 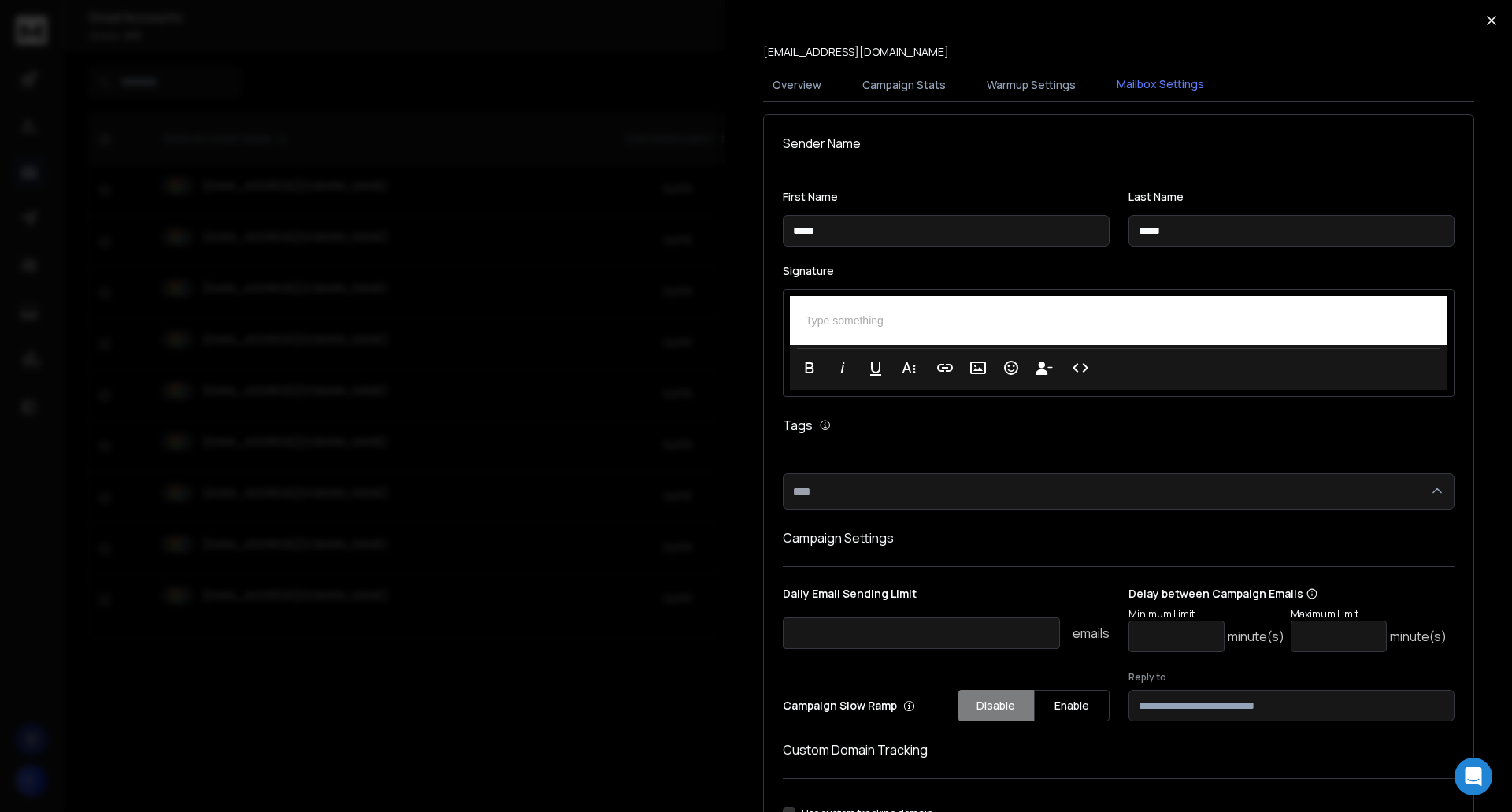 I want to click on button: Insert Unsubscribe Link, so click(x=1044, y=368).